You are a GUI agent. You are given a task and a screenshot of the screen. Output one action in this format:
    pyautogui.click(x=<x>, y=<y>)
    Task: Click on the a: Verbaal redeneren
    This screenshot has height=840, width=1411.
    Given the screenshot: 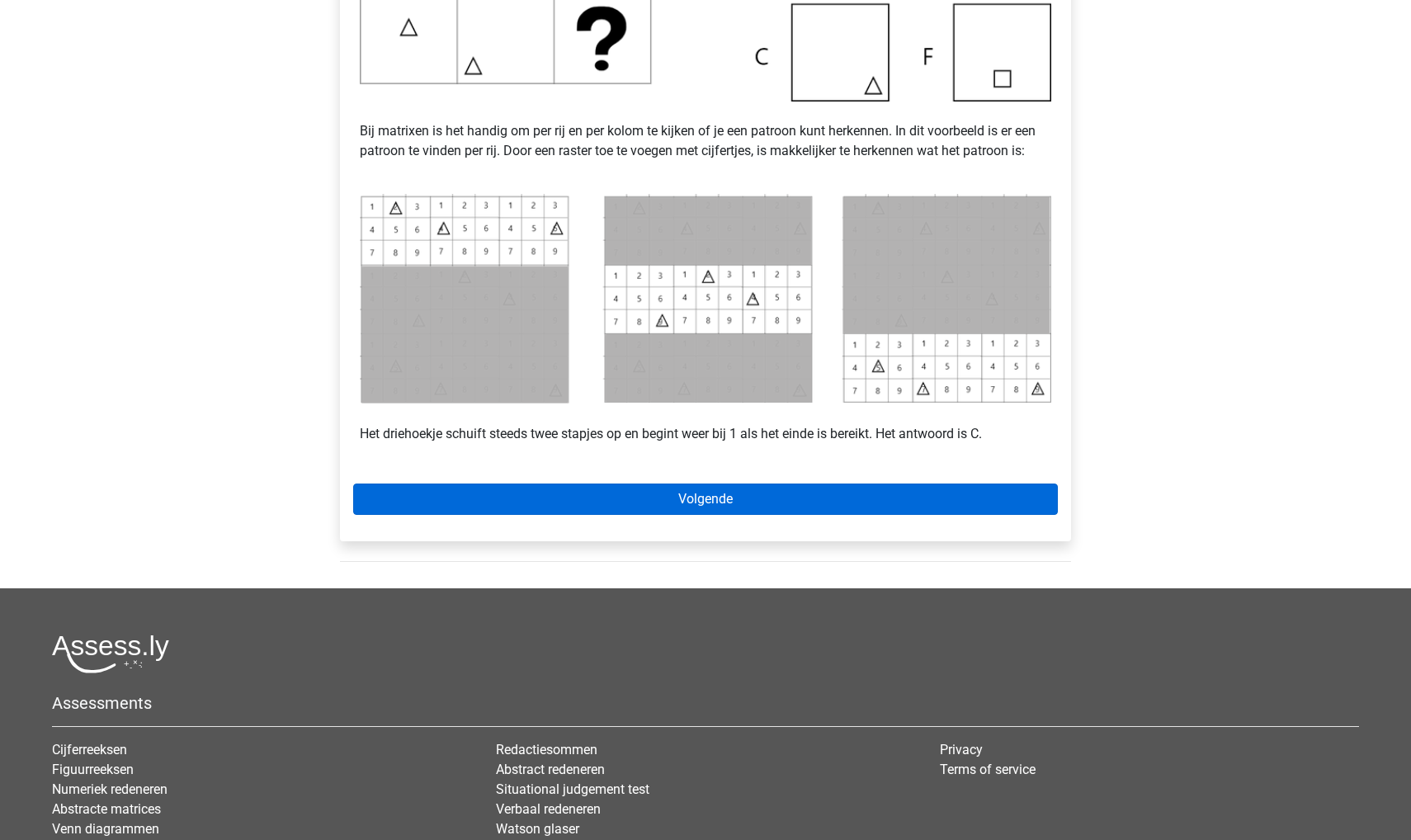 What is the action you would take?
    pyautogui.click(x=548, y=809)
    